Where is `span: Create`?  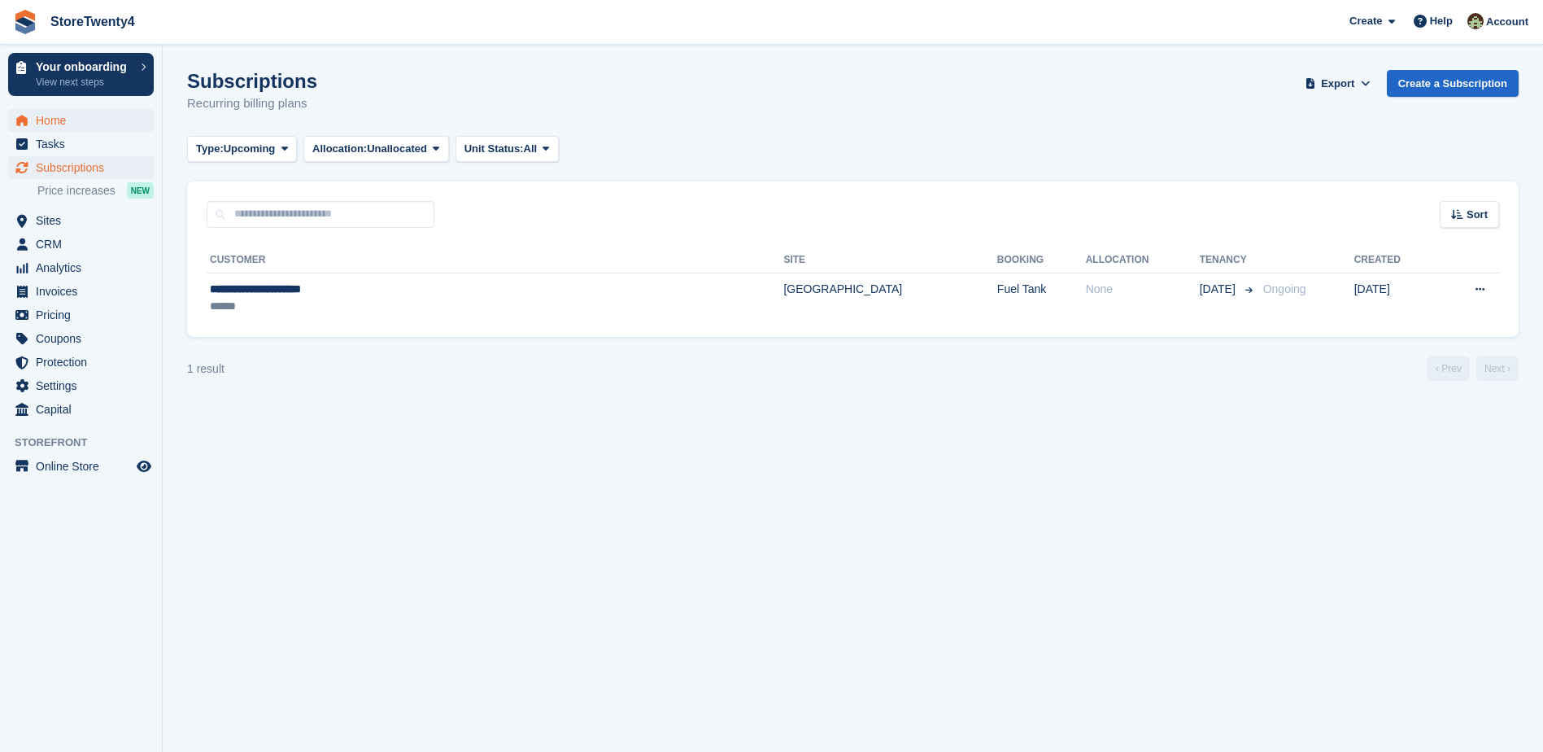
span: Create is located at coordinates (1366, 21).